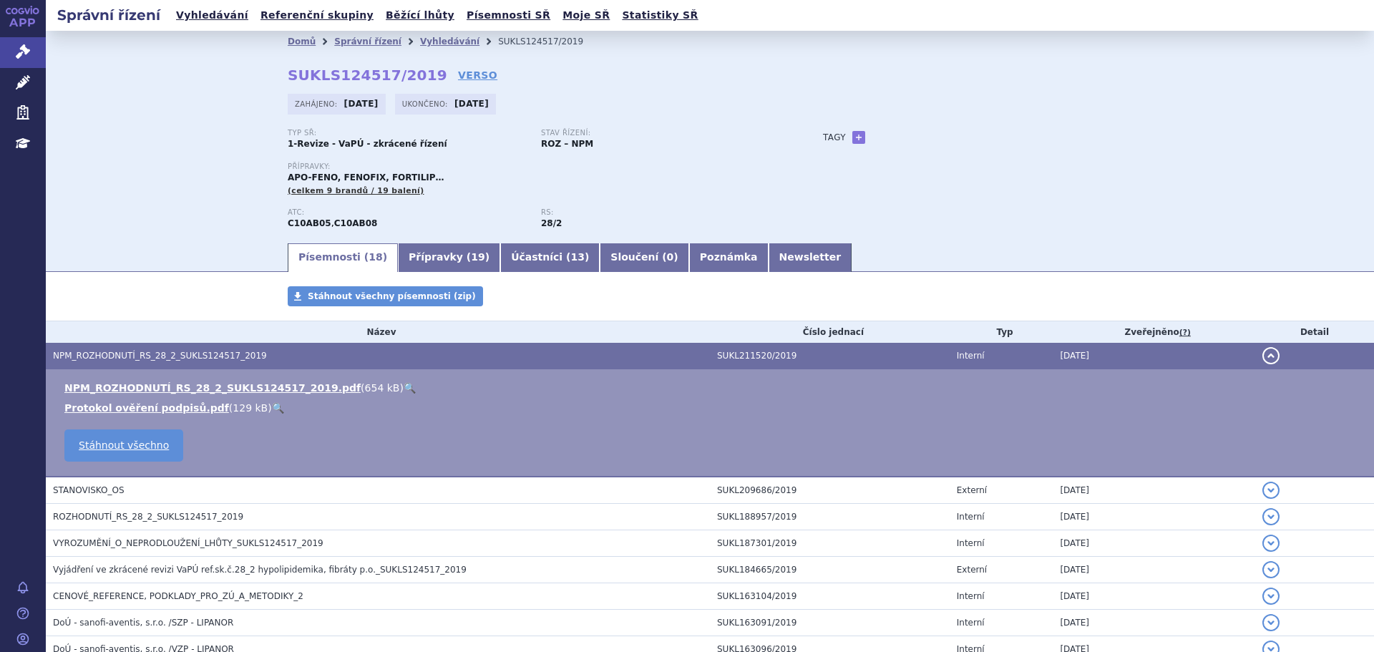  Describe the element at coordinates (367, 75) in the screenshot. I see `strong: SUKLS124517/2019` at that location.